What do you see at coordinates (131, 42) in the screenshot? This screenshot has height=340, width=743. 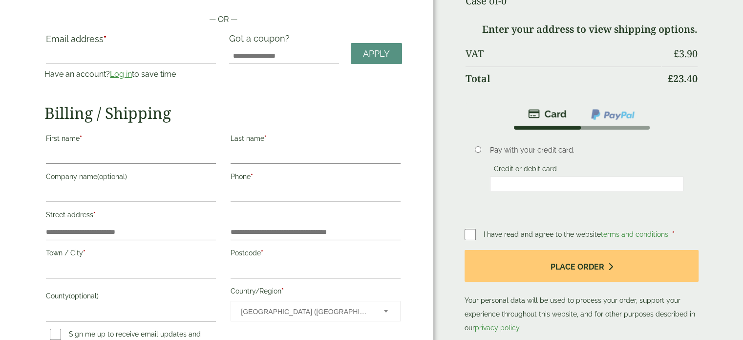 I see `label: Email address` at bounding box center [131, 42].